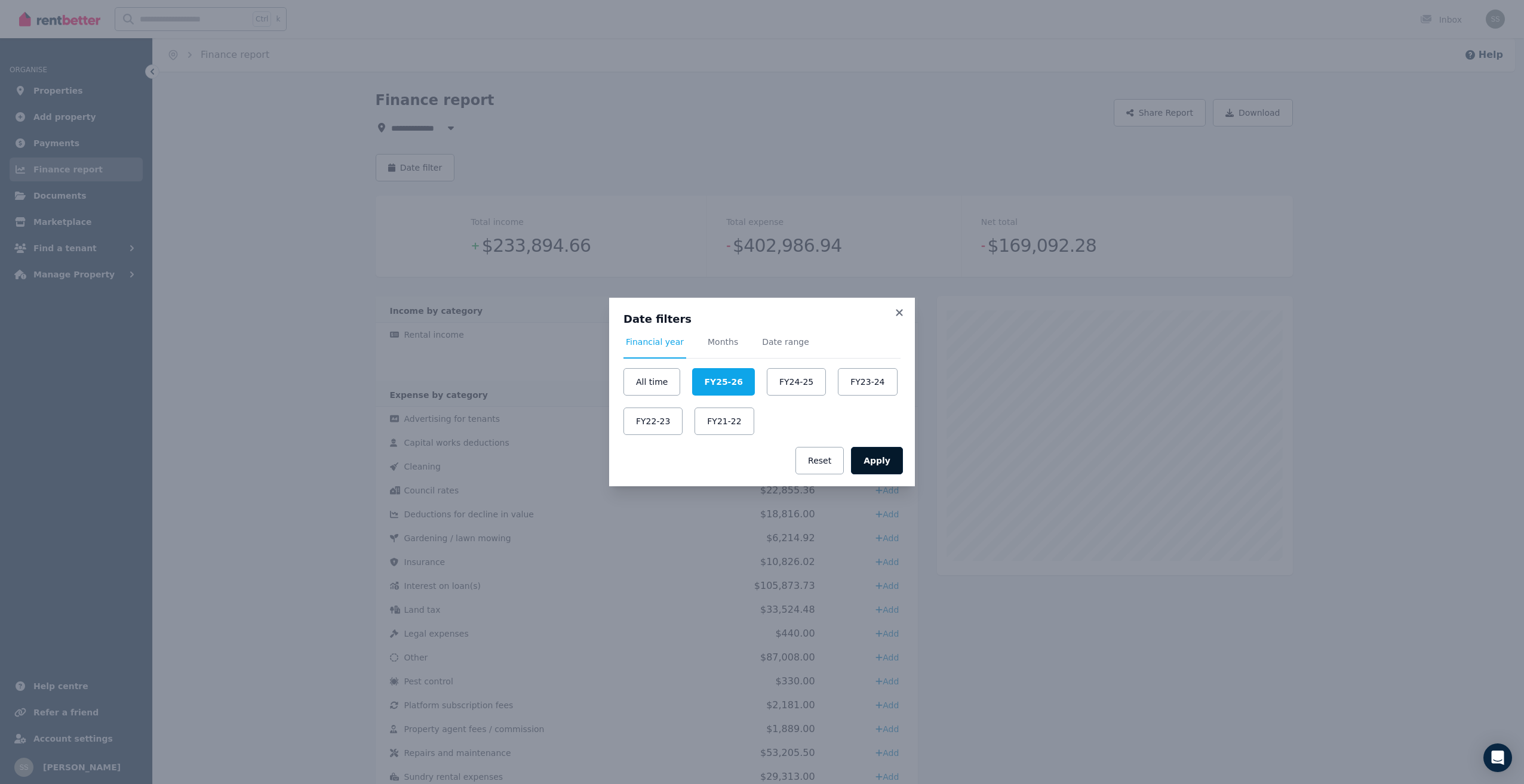  What do you see at coordinates (762, 319) in the screenshot?
I see `h3: Date filters` at bounding box center [762, 319].